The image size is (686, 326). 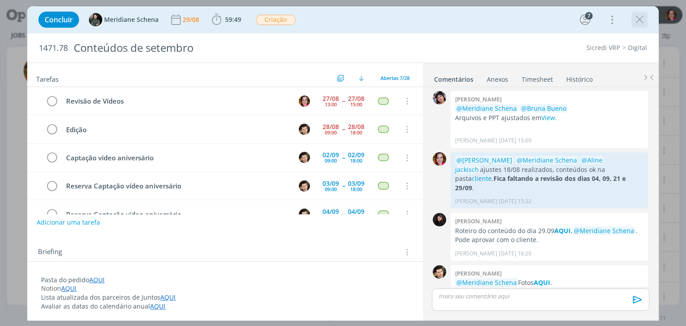 What do you see at coordinates (537, 77) in the screenshot?
I see `a: Timesheet` at bounding box center [537, 77].